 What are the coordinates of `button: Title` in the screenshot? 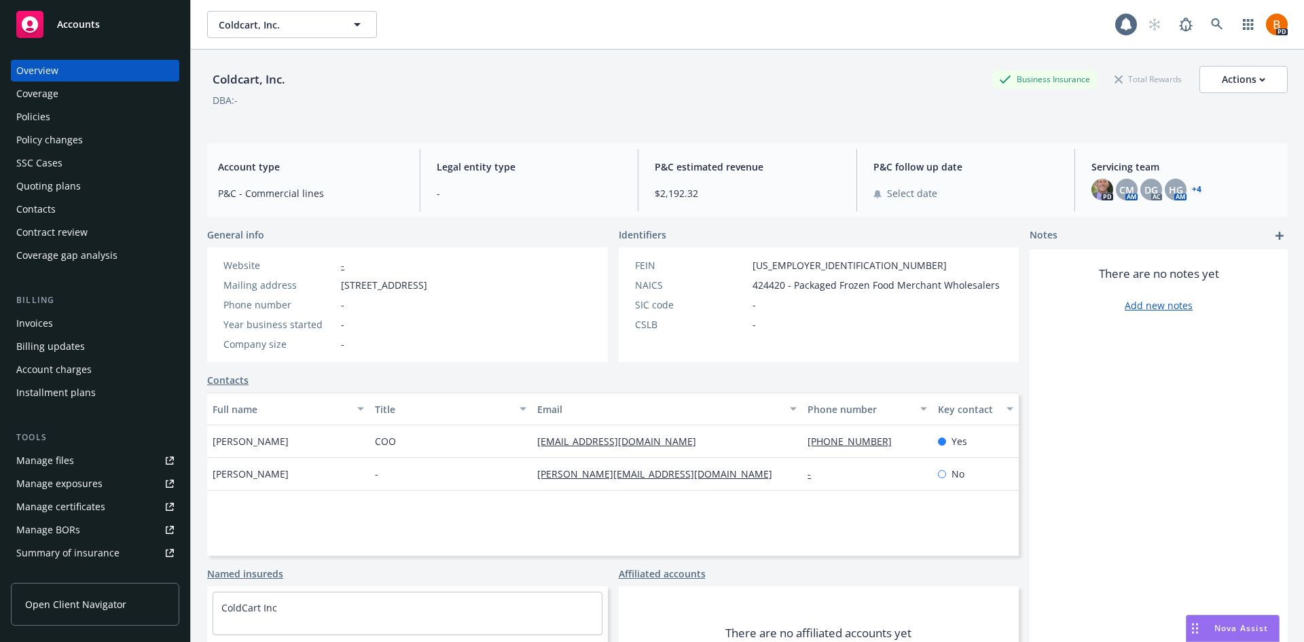 It's located at (450, 409).